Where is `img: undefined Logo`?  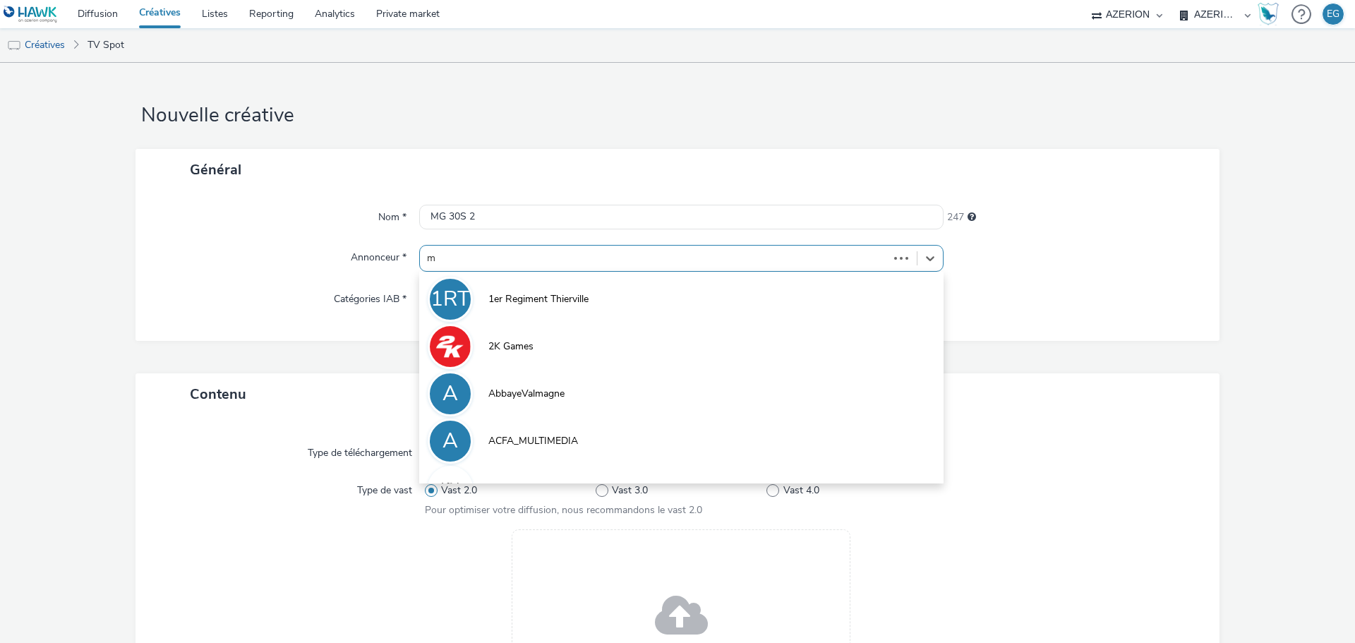
img: undefined Logo is located at coordinates (30, 14).